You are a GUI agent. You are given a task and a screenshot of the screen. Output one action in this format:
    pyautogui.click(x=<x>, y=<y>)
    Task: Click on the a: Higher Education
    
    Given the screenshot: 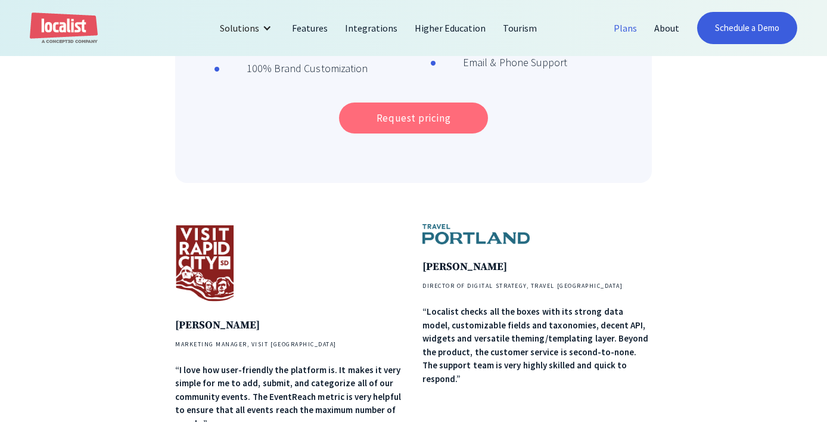 What is the action you would take?
    pyautogui.click(x=450, y=28)
    